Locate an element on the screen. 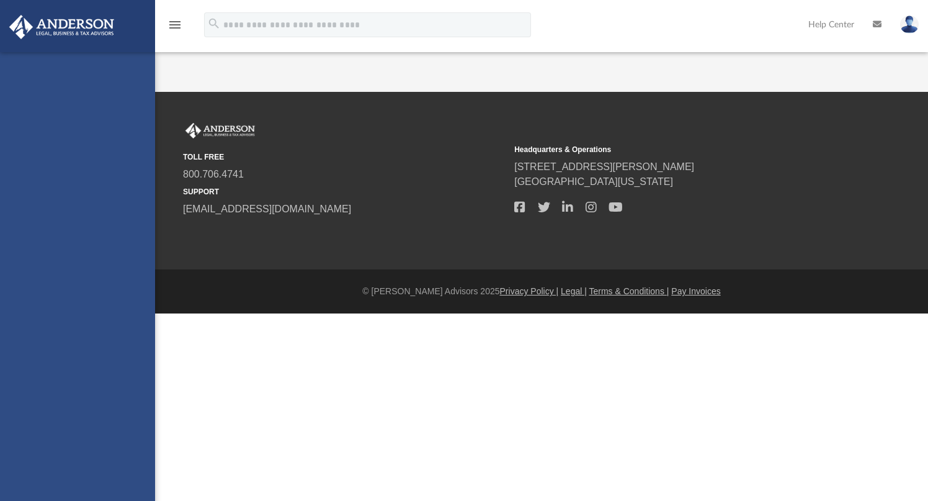  a: menu is located at coordinates (175, 28).